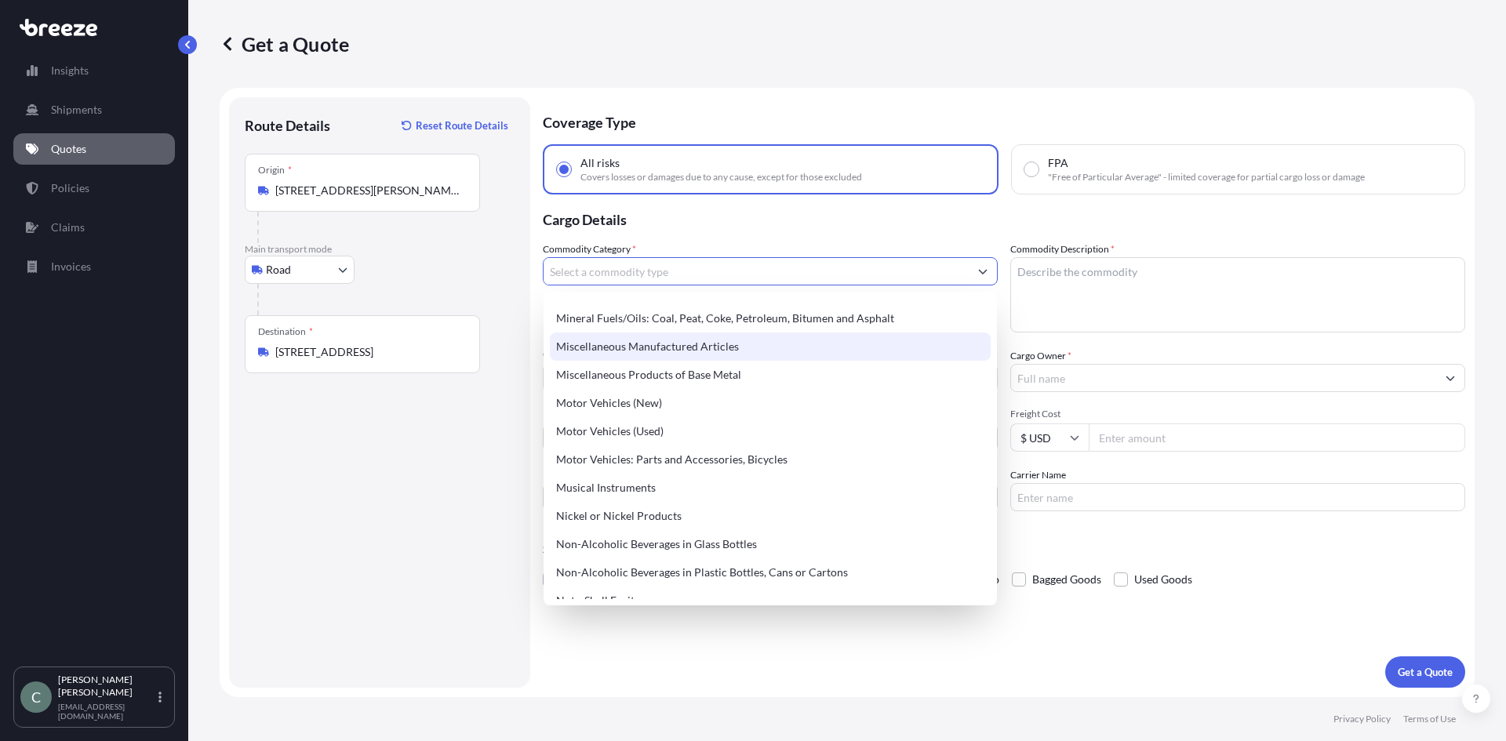 This screenshot has width=1506, height=741. Describe the element at coordinates (1041, 356) in the screenshot. I see `label: Cargo Owner` at that location.